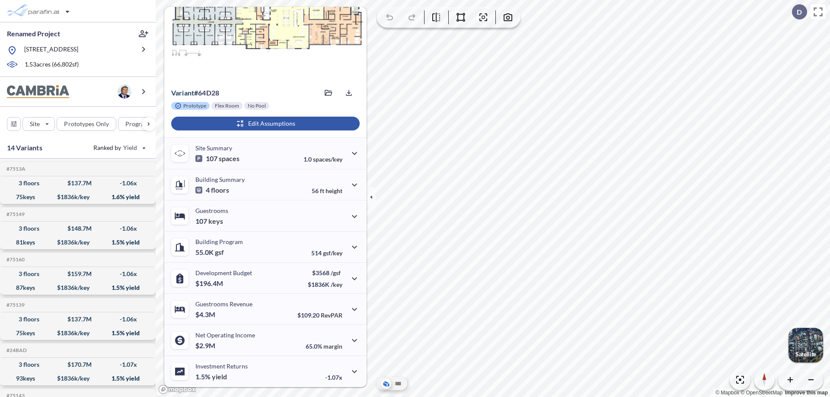 The image size is (830, 397). I want to click on span: /key, so click(336, 284).